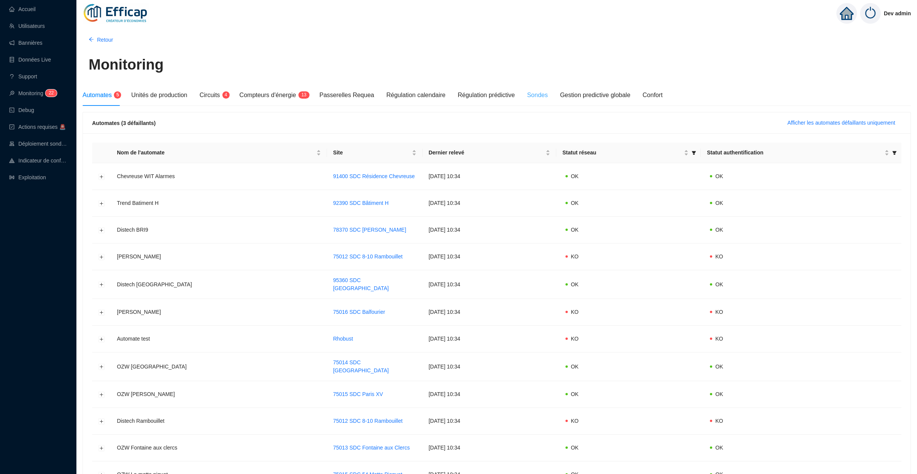 This screenshot has height=474, width=917. Describe the element at coordinates (359, 312) in the screenshot. I see `a: 75016 SDC Balfourier` at that location.